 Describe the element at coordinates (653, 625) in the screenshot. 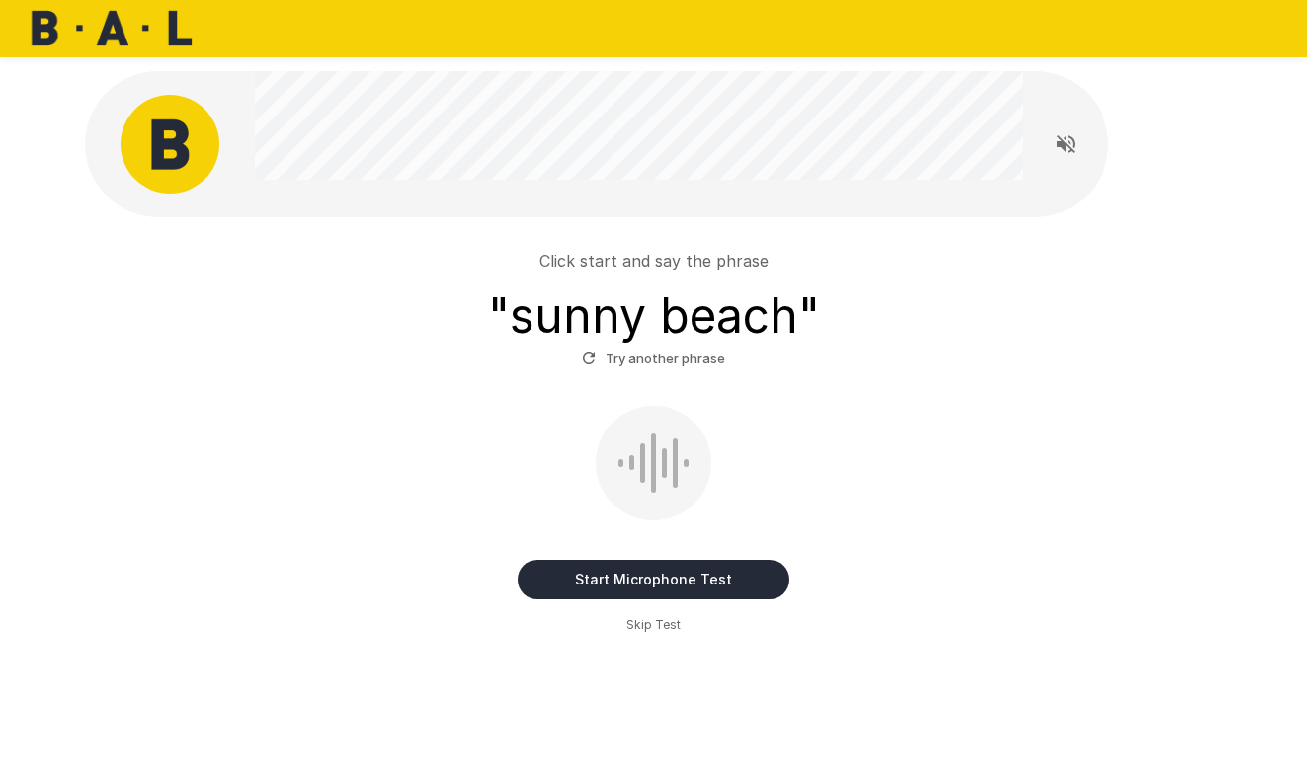

I see `span: Skip Test` at that location.